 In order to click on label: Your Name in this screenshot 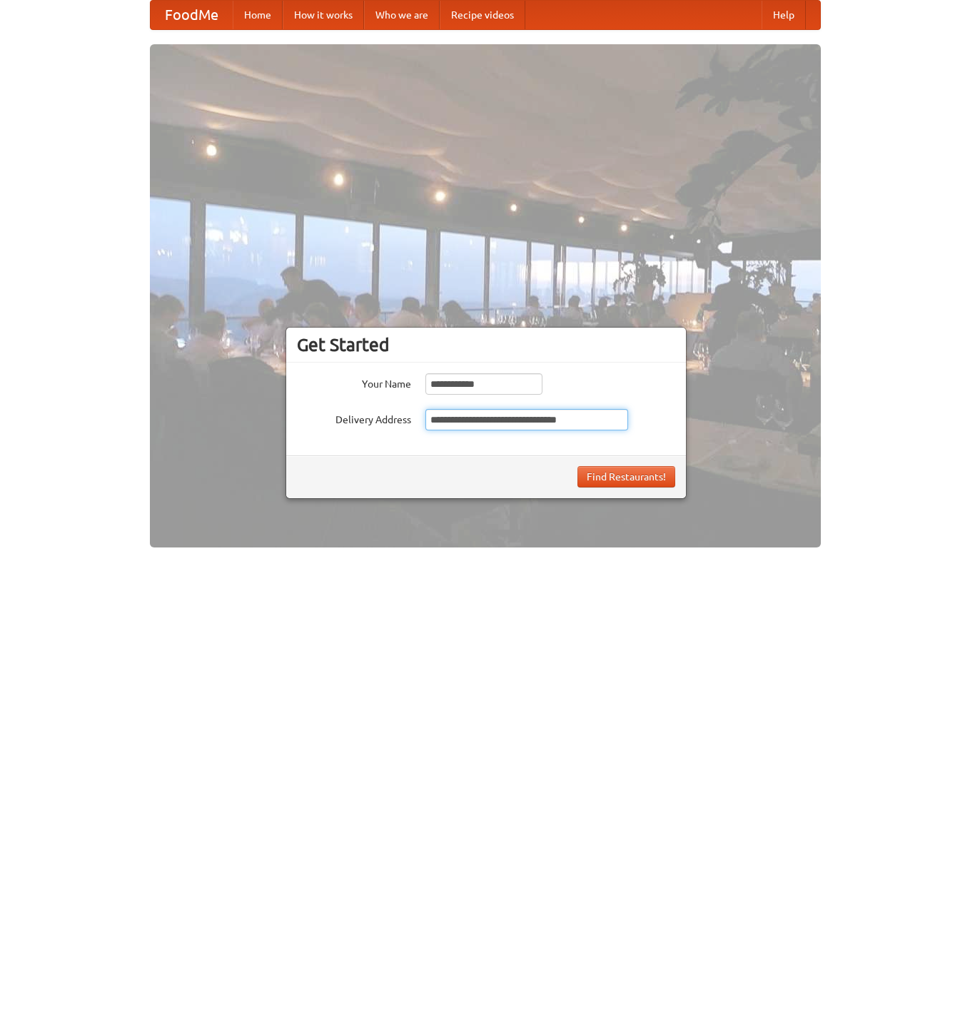, I will do `click(354, 382)`.